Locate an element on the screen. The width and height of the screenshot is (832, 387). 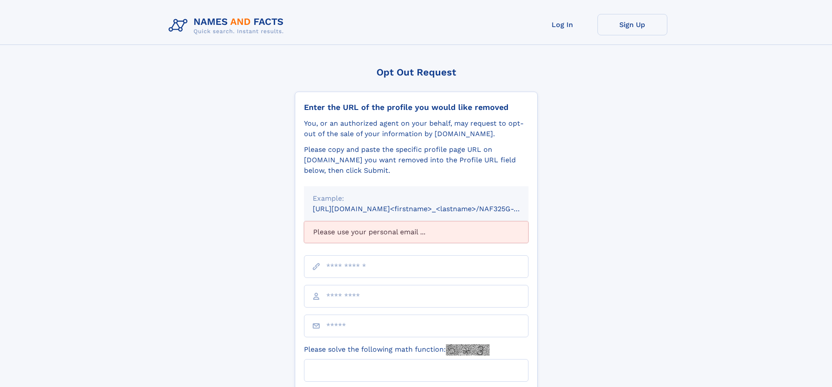
label: Please solve the following math function: is located at coordinates (397, 350).